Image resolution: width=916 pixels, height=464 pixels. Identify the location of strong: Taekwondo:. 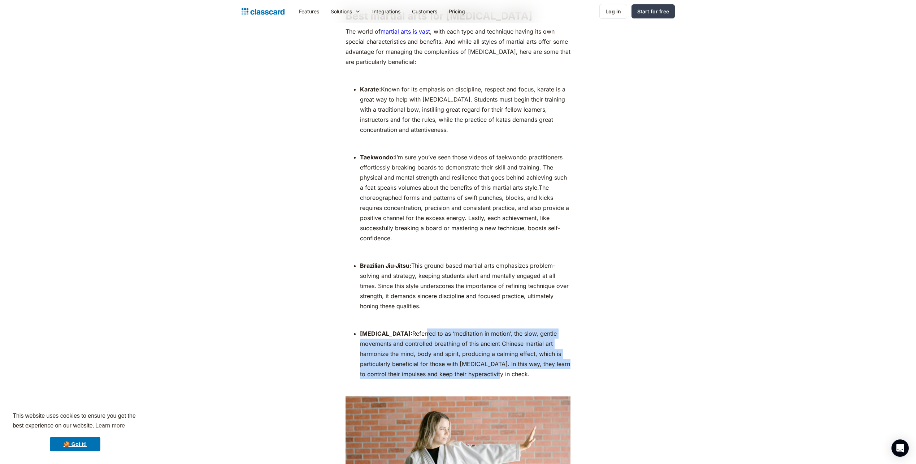
(377, 157).